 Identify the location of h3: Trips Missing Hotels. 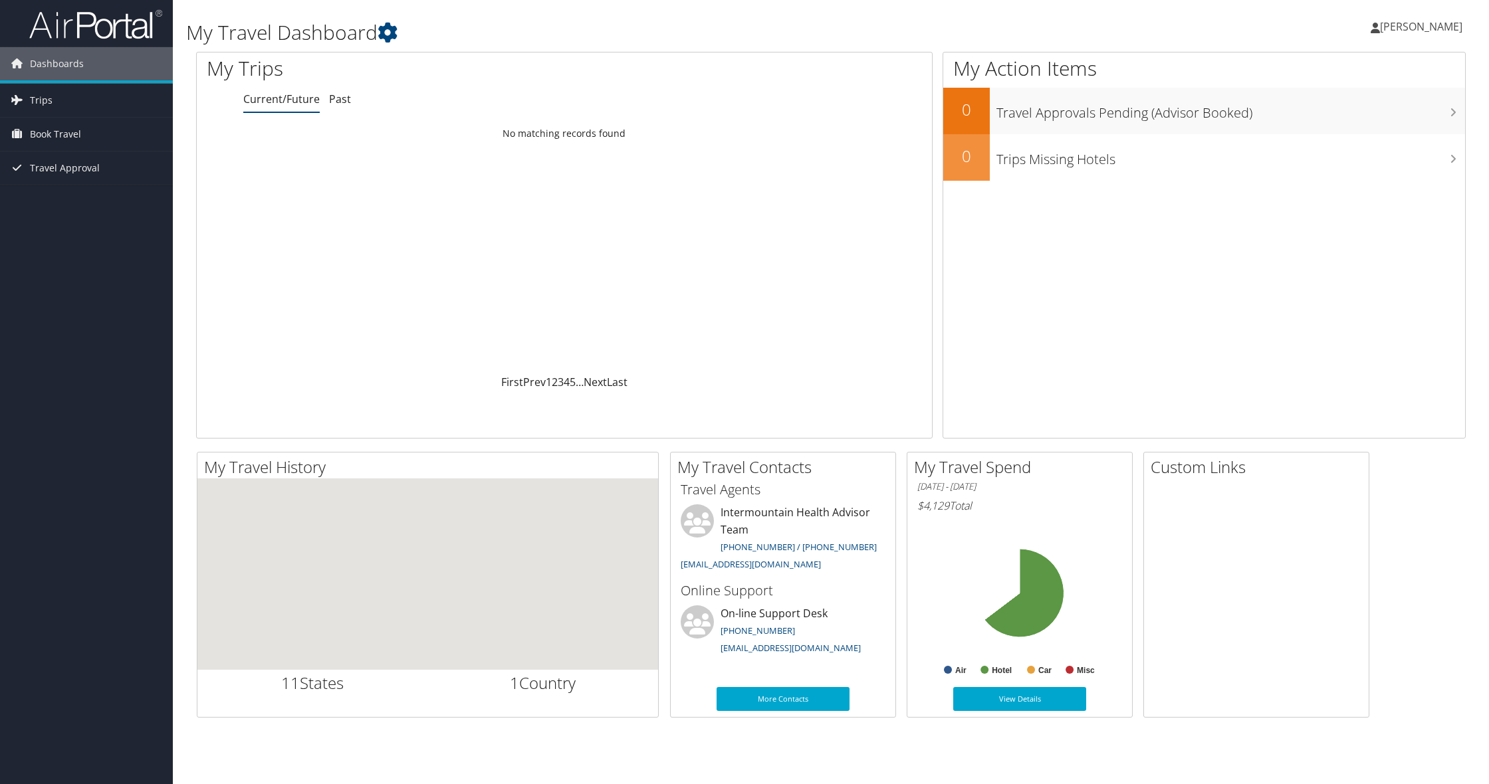
(1231, 156).